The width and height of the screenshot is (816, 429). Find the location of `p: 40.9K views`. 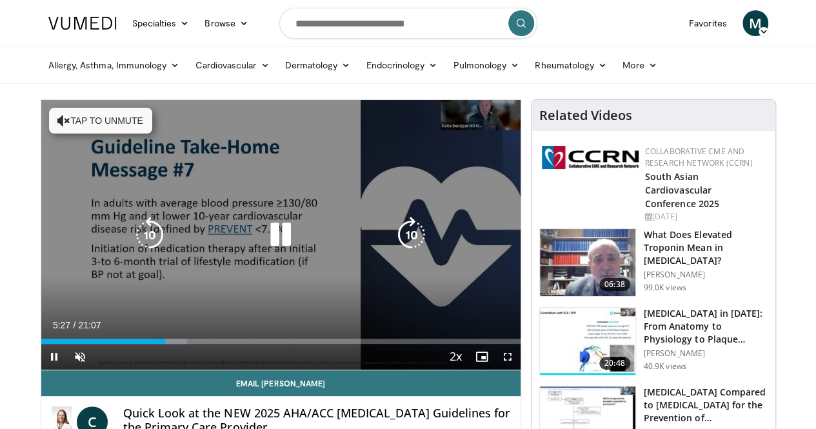

p: 40.9K views is located at coordinates (665, 366).